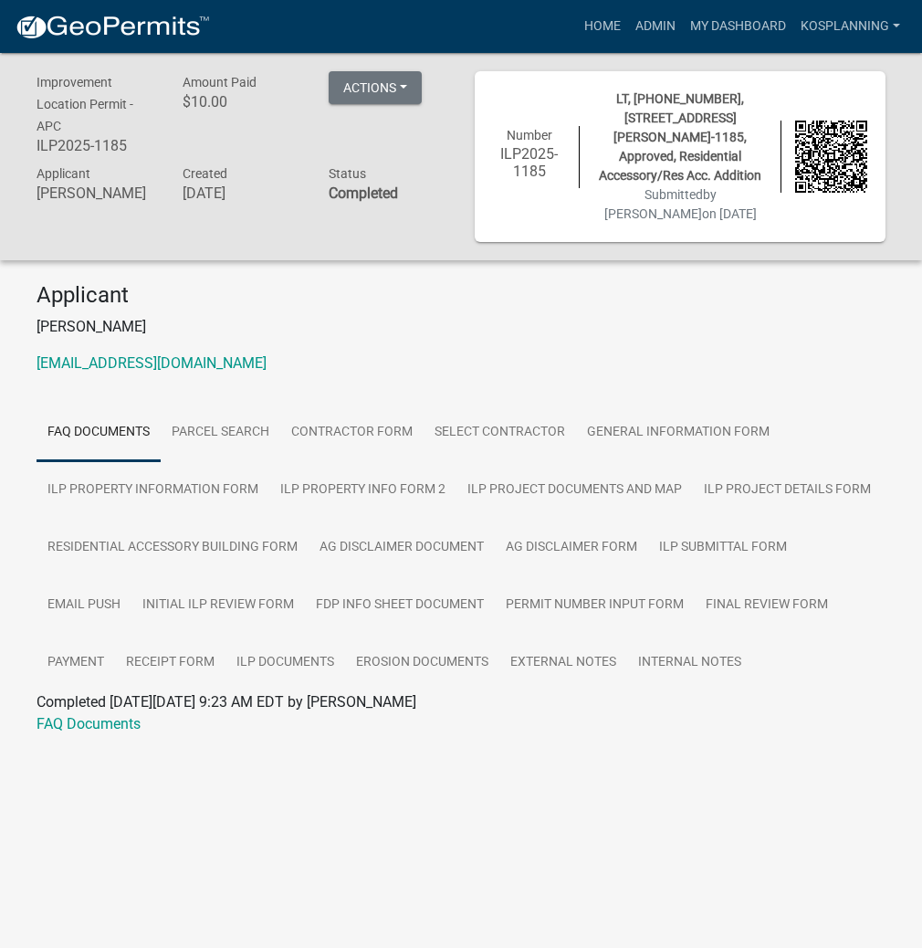 Image resolution: width=922 pixels, height=948 pixels. Describe the element at coordinates (461, 295) in the screenshot. I see `h4: Applicant` at that location.